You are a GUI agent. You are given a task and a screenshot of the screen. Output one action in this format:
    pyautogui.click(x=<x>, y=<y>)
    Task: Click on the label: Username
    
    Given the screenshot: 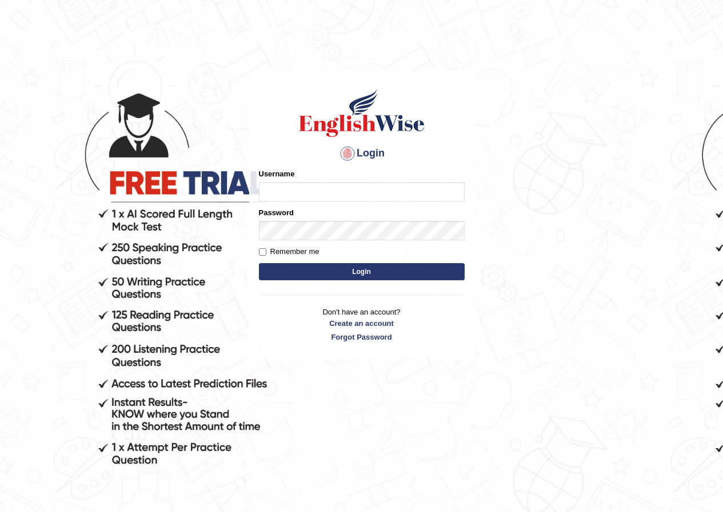 What is the action you would take?
    pyautogui.click(x=277, y=174)
    